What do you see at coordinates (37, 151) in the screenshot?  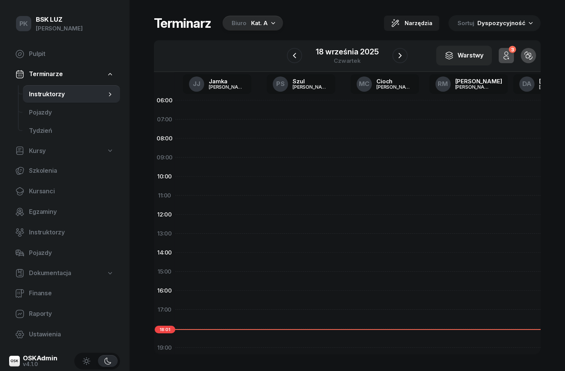 I see `span: Kursy` at bounding box center [37, 151].